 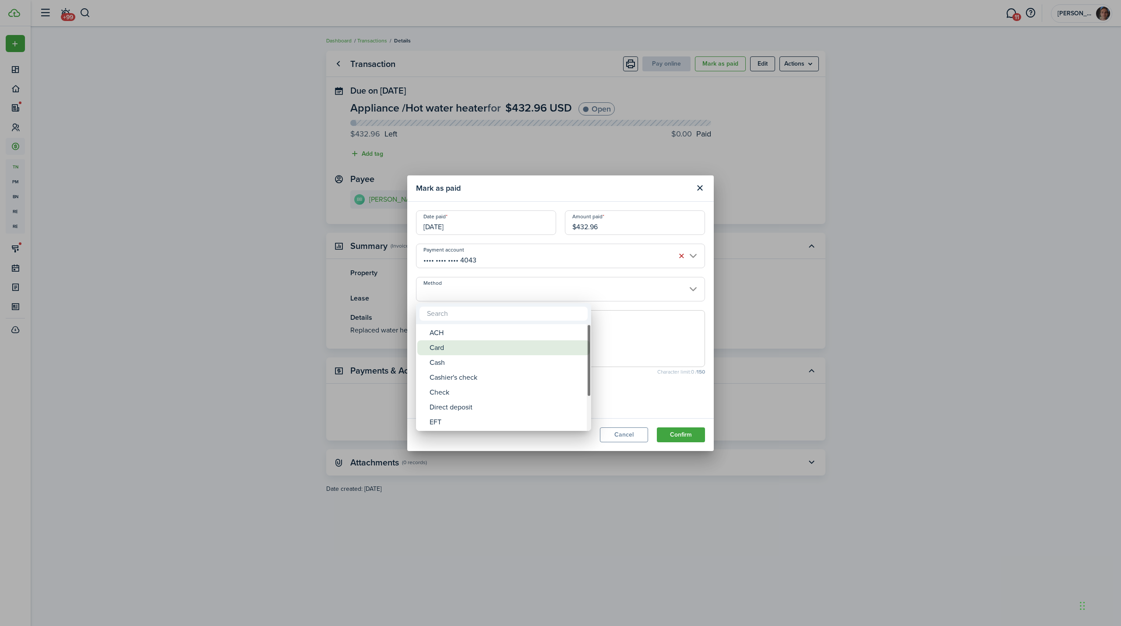 What do you see at coordinates (507, 422) in the screenshot?
I see `div: EFT` at bounding box center [507, 422].